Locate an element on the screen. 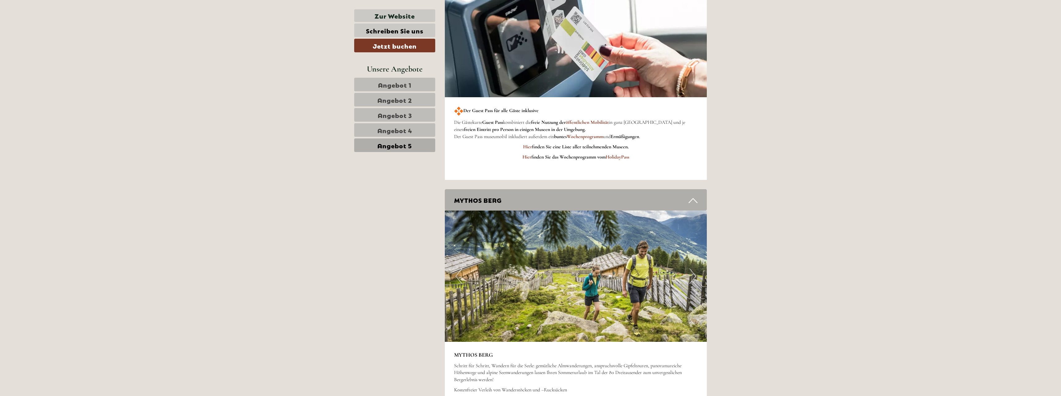 The height and width of the screenshot is (396, 1061). p: Kostenfreier Verleih von Wanderstöcken und –Rucksäcken is located at coordinates (576, 390).